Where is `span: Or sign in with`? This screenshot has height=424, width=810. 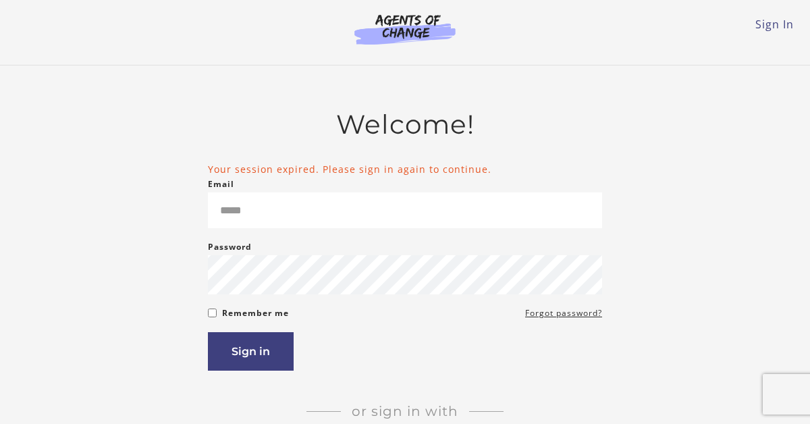 span: Or sign in with is located at coordinates (405, 411).